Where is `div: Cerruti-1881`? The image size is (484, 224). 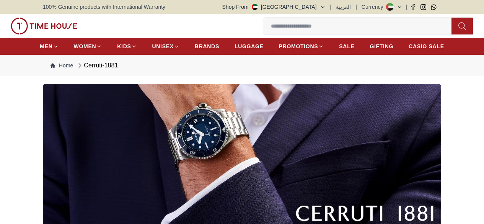
div: Cerruti-1881 is located at coordinates (97, 65).